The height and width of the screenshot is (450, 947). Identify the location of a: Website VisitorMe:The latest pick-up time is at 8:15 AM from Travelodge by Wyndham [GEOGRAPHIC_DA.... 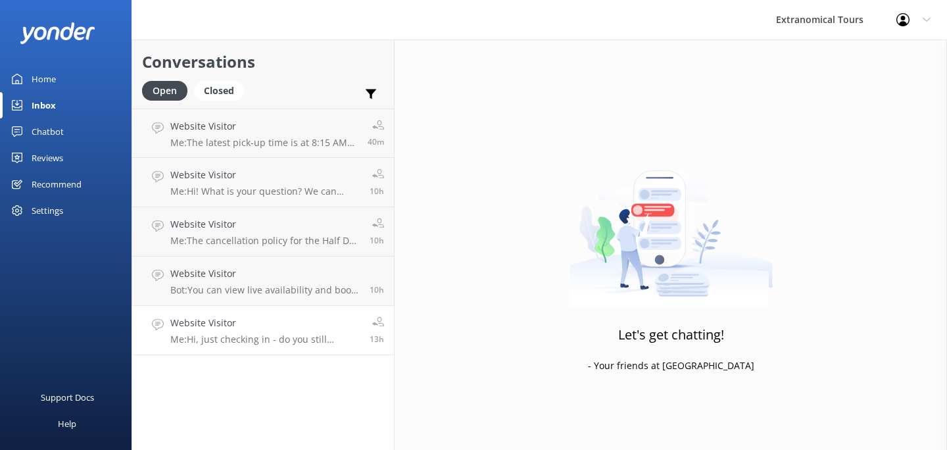
(263, 133).